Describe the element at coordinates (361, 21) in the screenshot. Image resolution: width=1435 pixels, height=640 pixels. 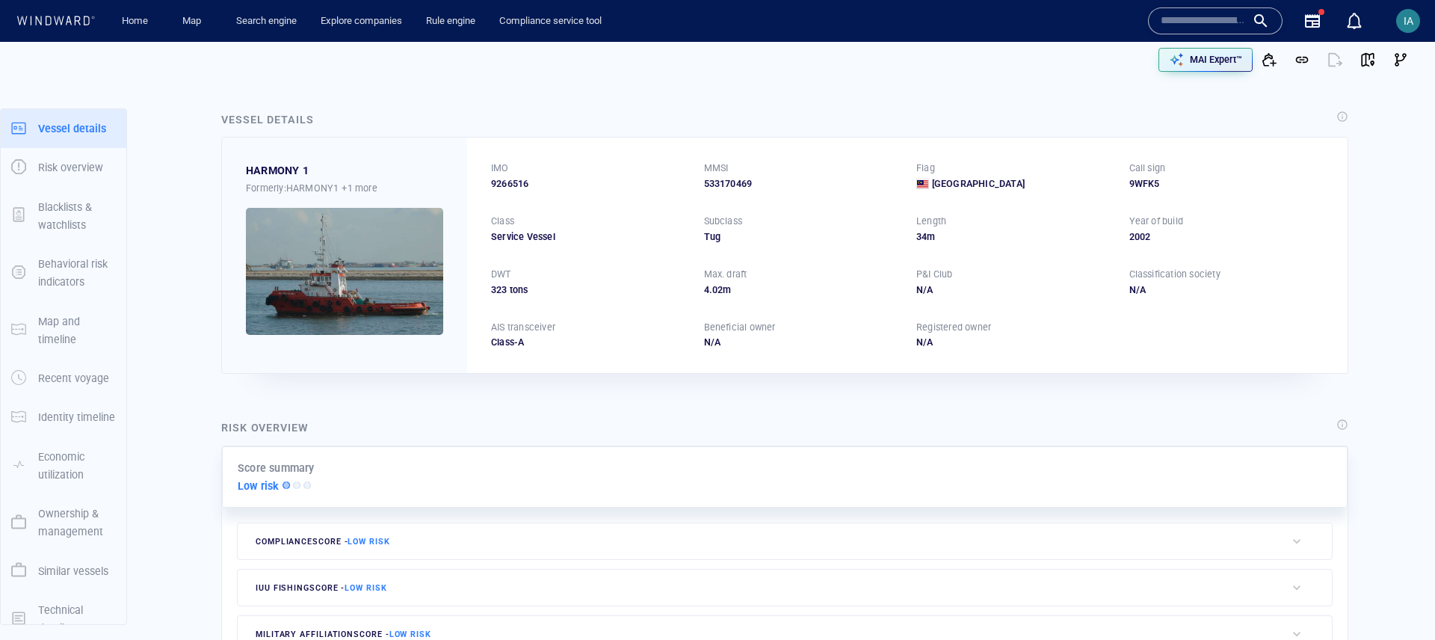
I see `button: Explore companies` at that location.